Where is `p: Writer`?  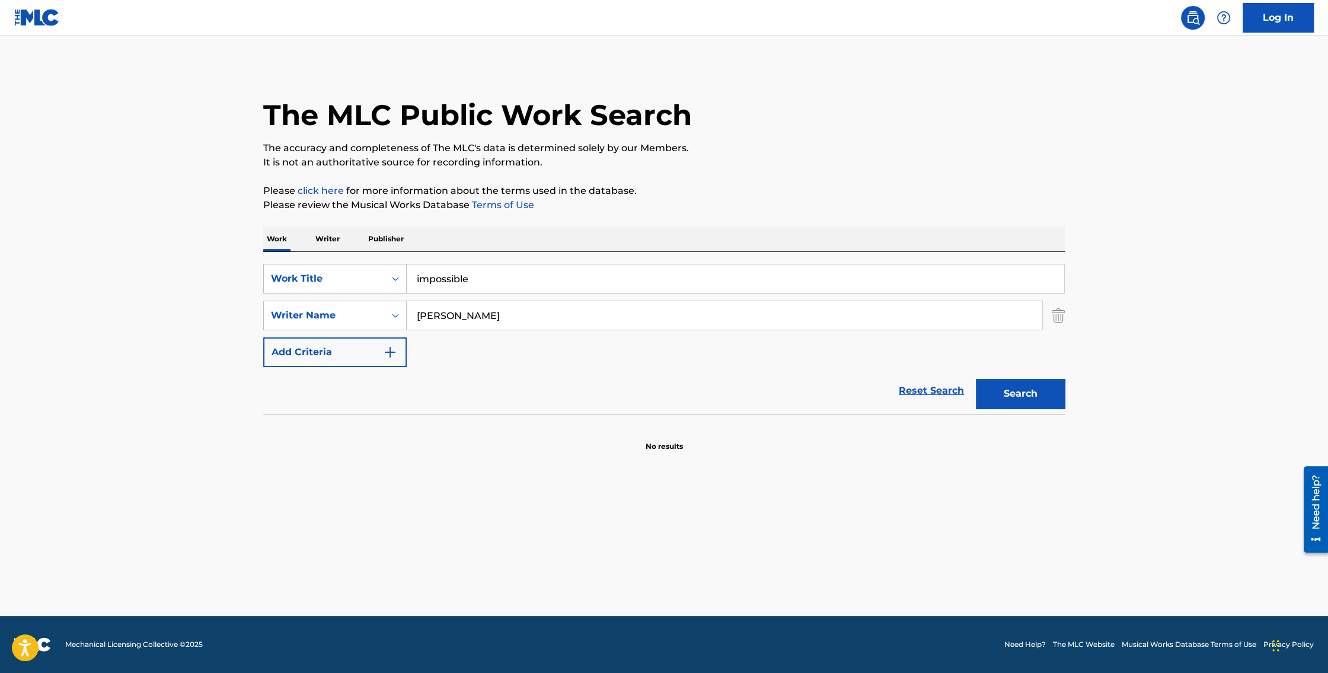
p: Writer is located at coordinates (327, 239).